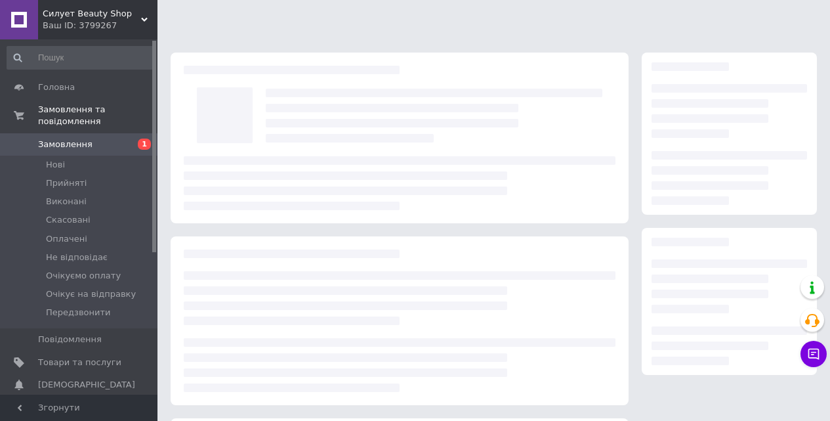 The height and width of the screenshot is (421, 830). Describe the element at coordinates (98, 116) in the screenshot. I see `span: Замовлення та повідомлення` at that location.